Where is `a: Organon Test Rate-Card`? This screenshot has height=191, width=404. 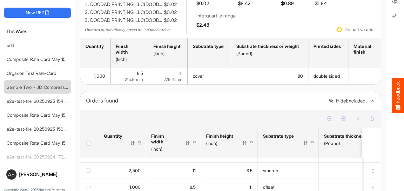
a: Organon Test Rate-Card is located at coordinates (31, 73).